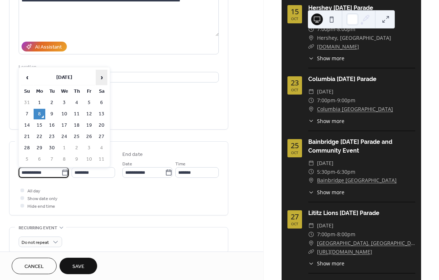  Describe the element at coordinates (118, 67) in the screenshot. I see `div: Location` at that location.